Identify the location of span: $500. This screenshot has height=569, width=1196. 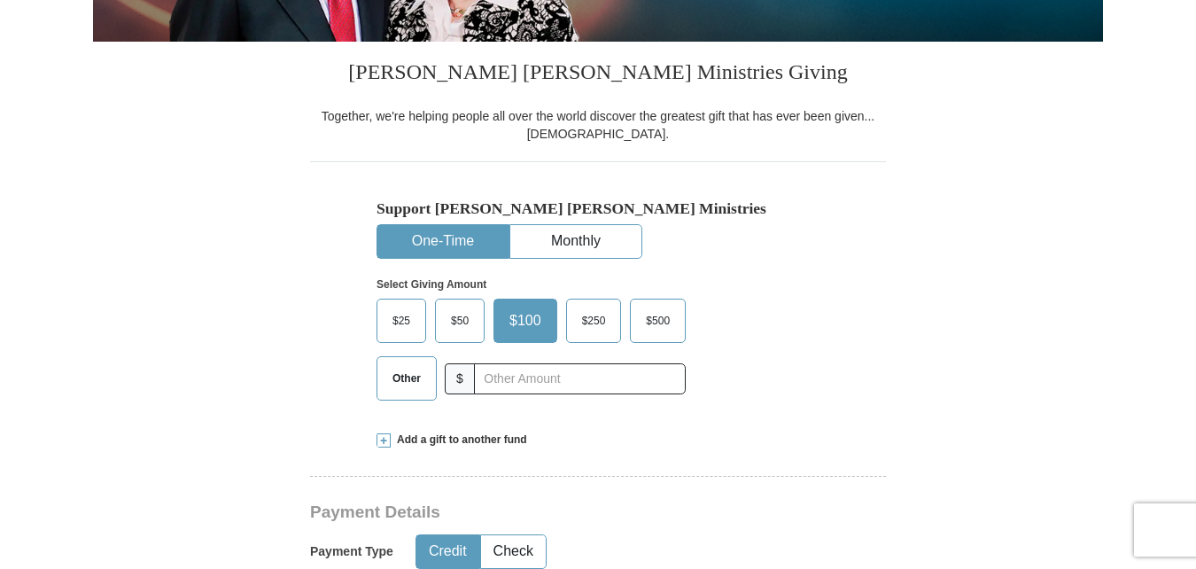
(657, 321).